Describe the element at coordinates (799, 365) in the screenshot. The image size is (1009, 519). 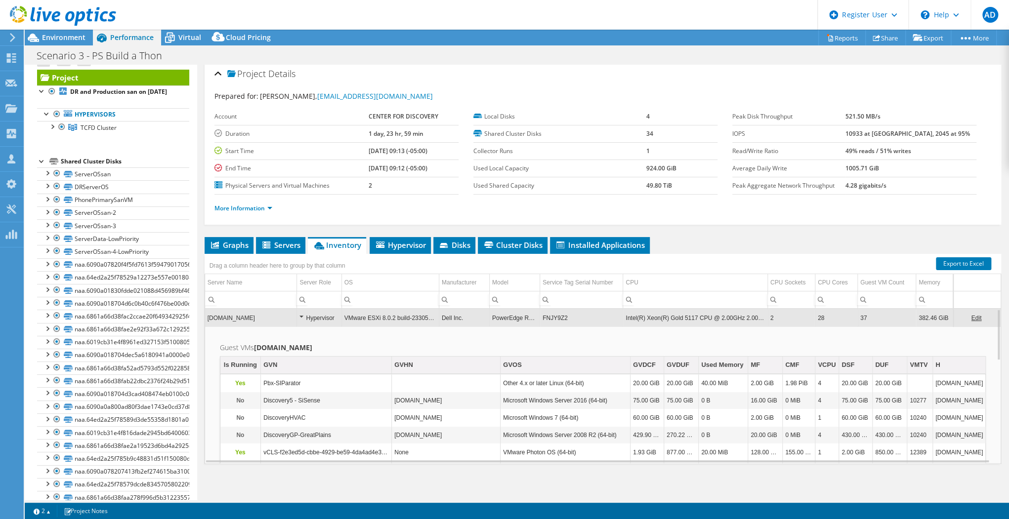
I see `td: CMF Column` at that location.